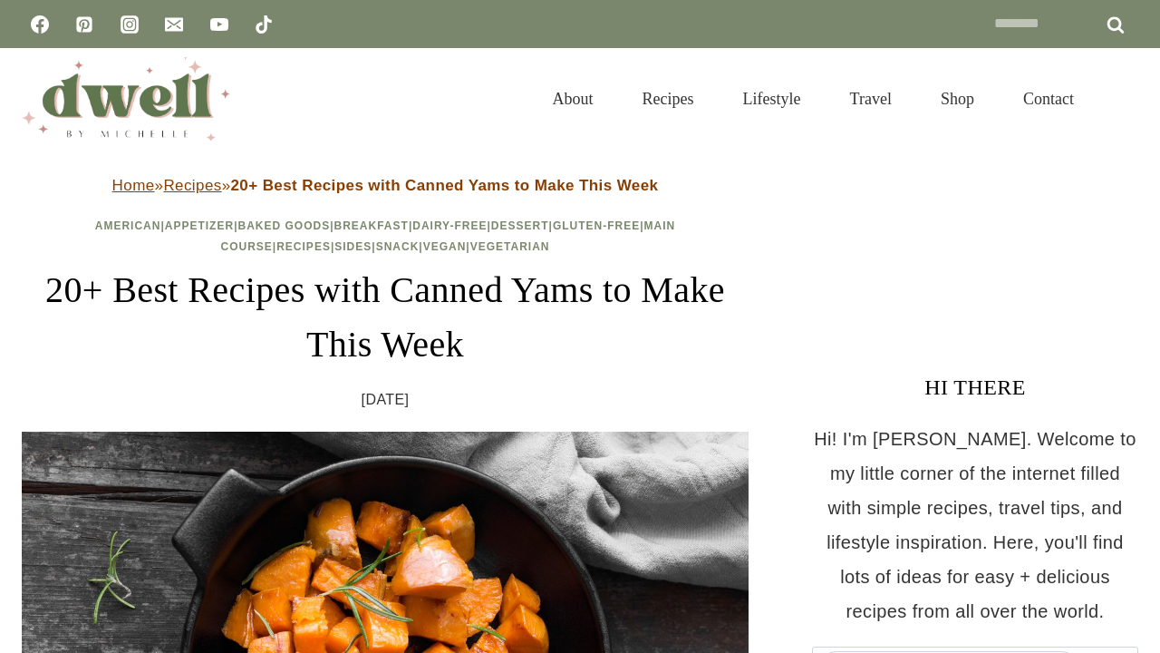 The height and width of the screenshot is (653, 1160). I want to click on a: Vegetarian, so click(510, 247).